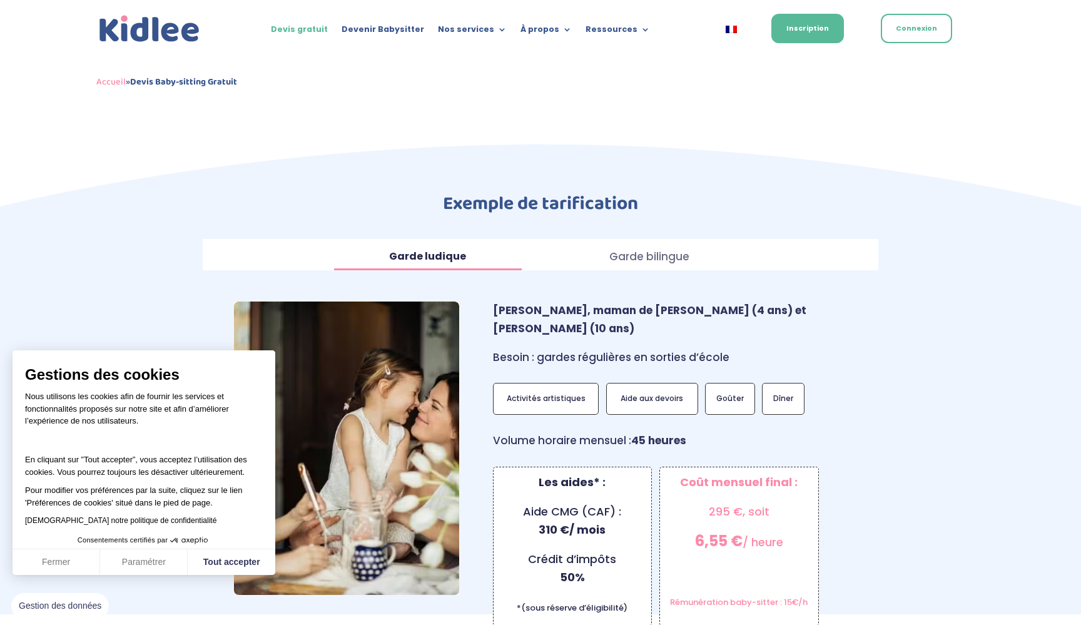 This screenshot has width=1081, height=625. Describe the element at coordinates (144, 460) in the screenshot. I see `p: En cliquant sur ”Tout accepter”, vous acceptez l’utilisation des cookies. Vous pourrez toujours l...` at that location.